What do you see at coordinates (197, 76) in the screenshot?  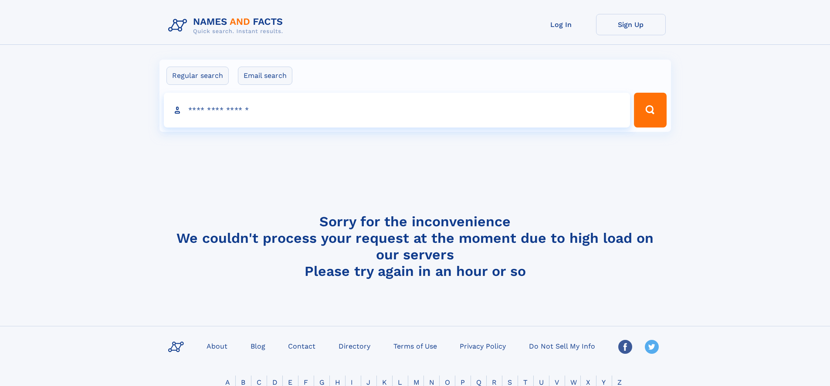 I see `label: Regular search` at bounding box center [197, 76].